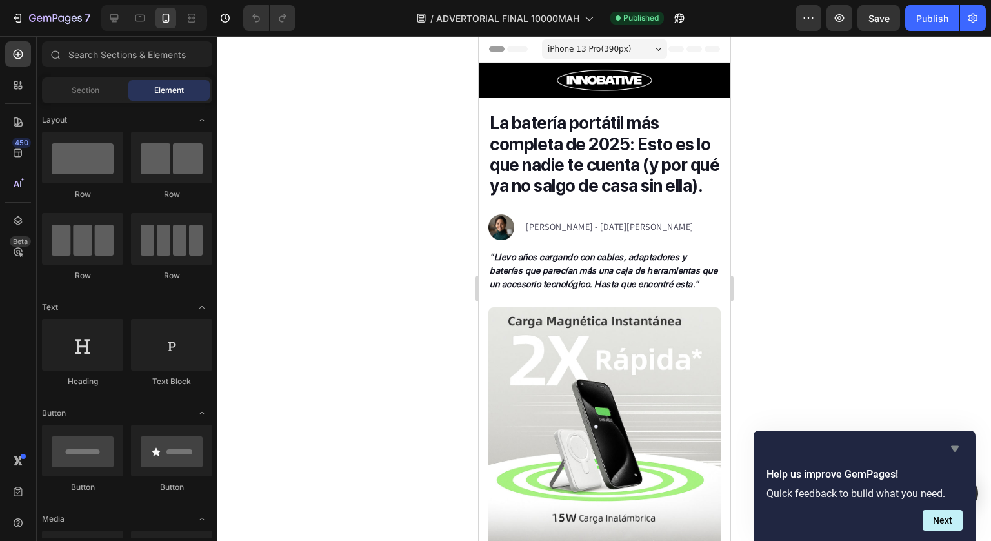 Image resolution: width=991 pixels, height=541 pixels. Describe the element at coordinates (169, 90) in the screenshot. I see `span: Element` at that location.